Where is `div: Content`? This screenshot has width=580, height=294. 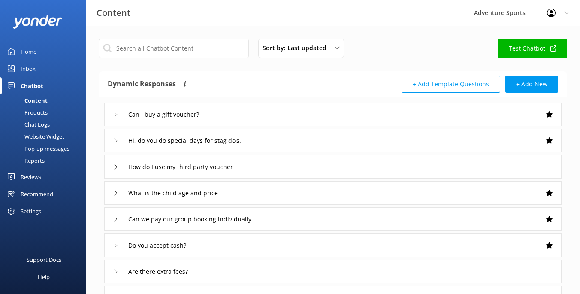
div: Content is located at coordinates (26, 100).